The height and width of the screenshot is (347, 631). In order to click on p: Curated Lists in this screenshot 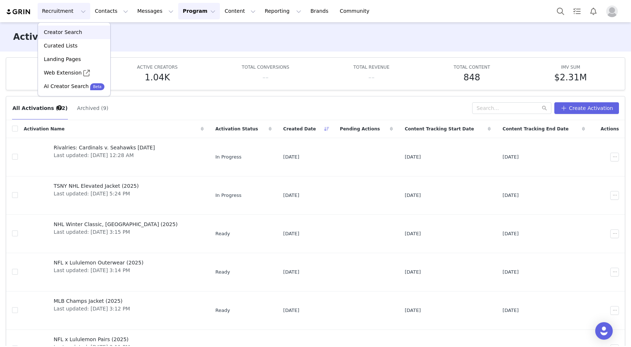, I will do `click(61, 46)`.